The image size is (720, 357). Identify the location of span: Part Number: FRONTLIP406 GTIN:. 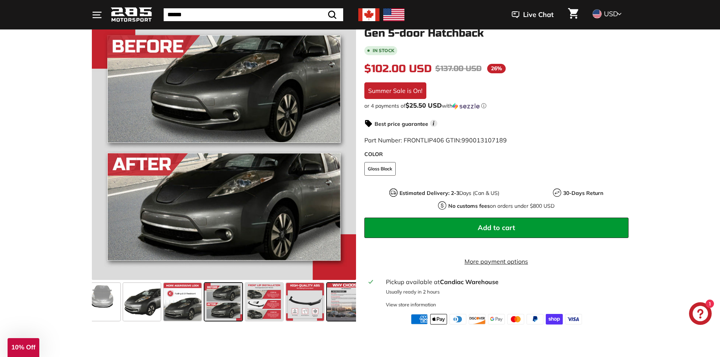
(435, 140).